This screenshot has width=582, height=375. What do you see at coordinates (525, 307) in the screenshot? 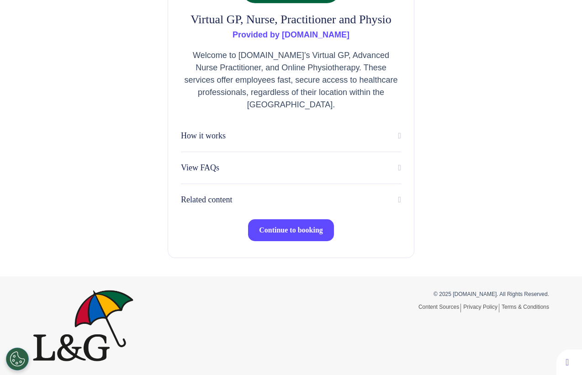
I see `a: Terms & Conditions` at bounding box center [525, 307].